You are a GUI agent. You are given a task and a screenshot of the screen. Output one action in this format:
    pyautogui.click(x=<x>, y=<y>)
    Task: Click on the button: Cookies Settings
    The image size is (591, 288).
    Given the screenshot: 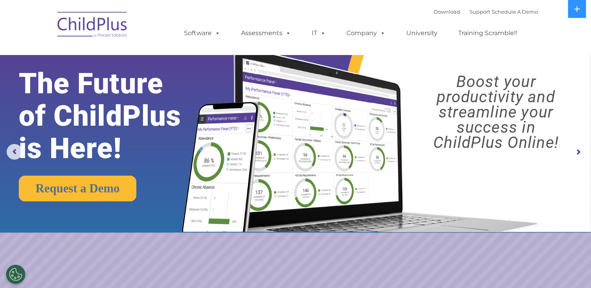 What is the action you would take?
    pyautogui.click(x=16, y=275)
    